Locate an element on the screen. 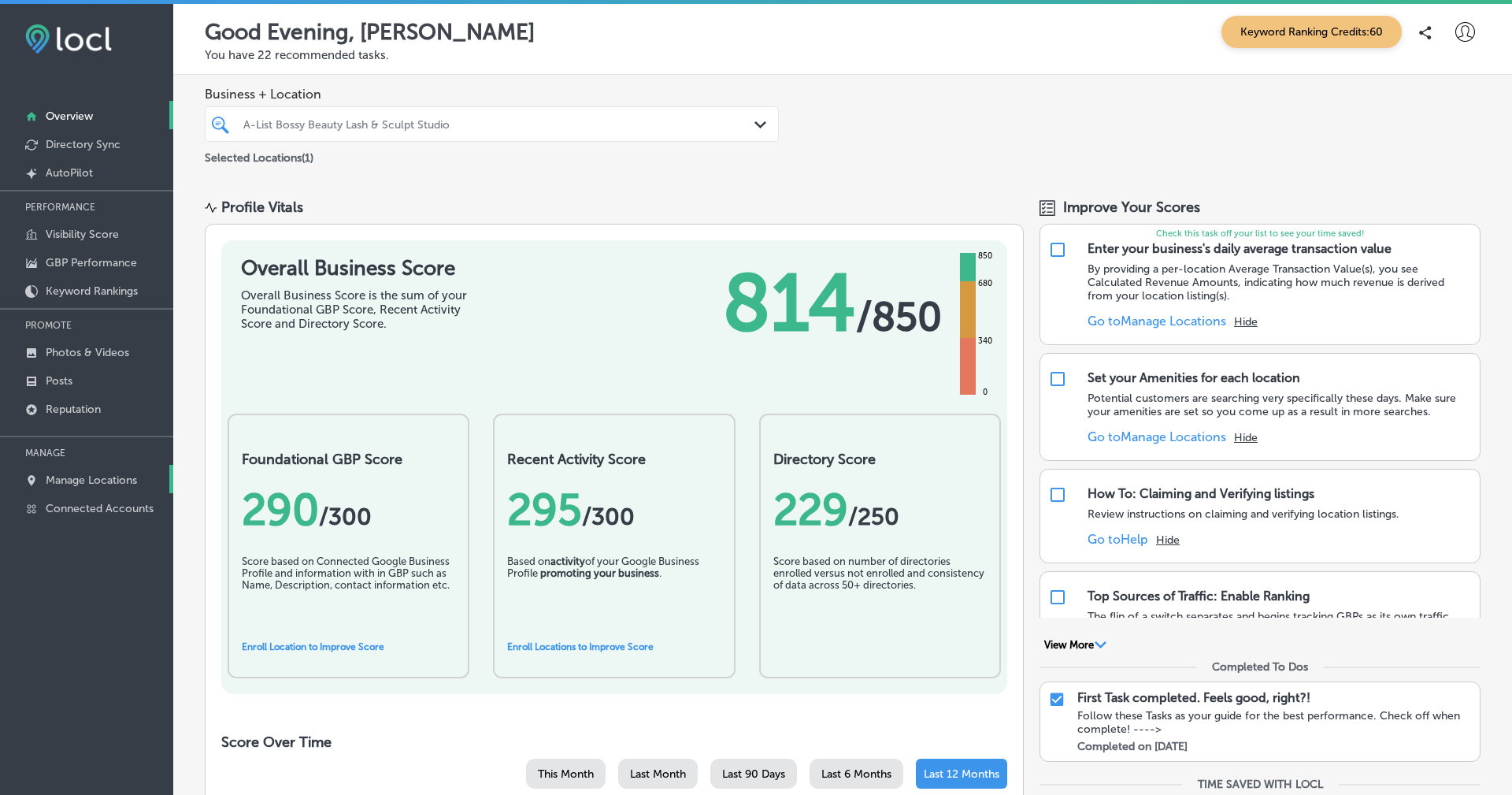 This screenshot has width=1512, height=795. p: Check this task off your list to see your time saved! is located at coordinates (1260, 234).